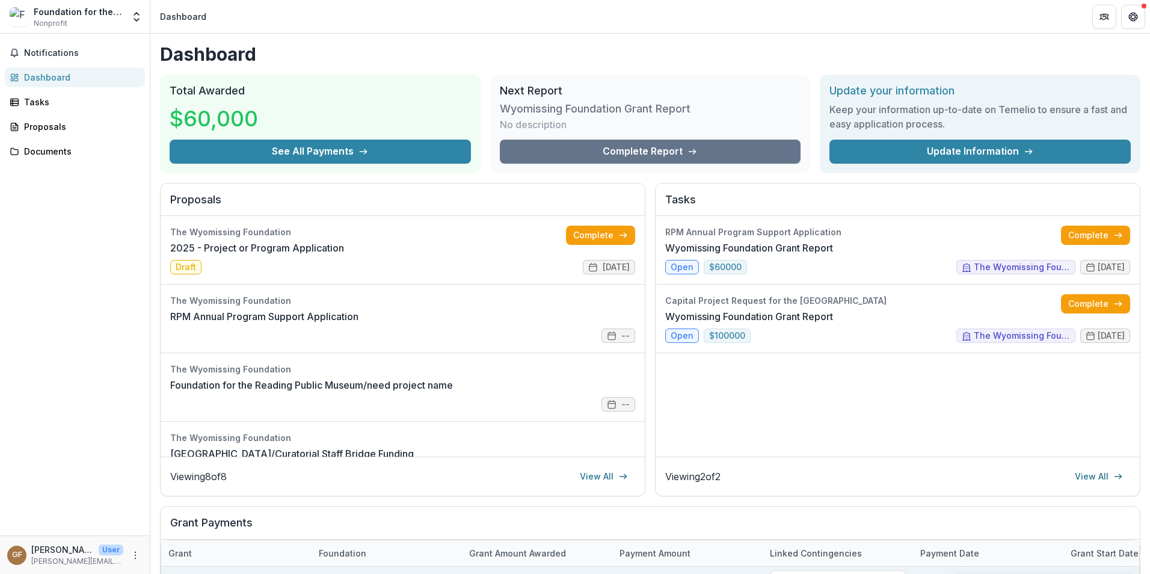 Image resolution: width=1150 pixels, height=574 pixels. I want to click on button: Get Help, so click(1133, 17).